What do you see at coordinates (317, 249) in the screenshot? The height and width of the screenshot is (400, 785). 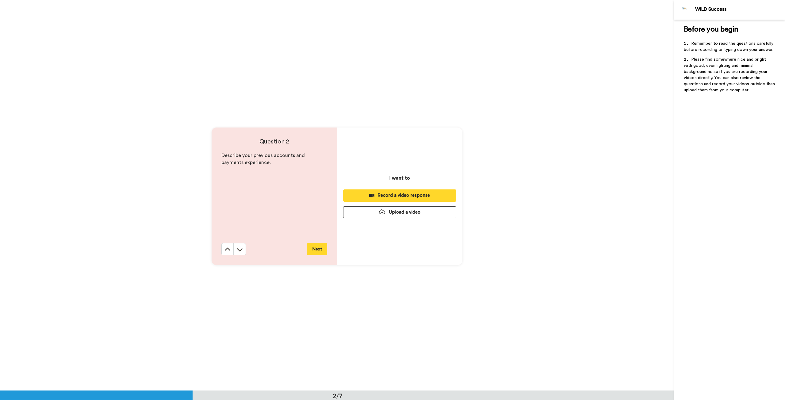 I see `button: Next` at bounding box center [317, 249].